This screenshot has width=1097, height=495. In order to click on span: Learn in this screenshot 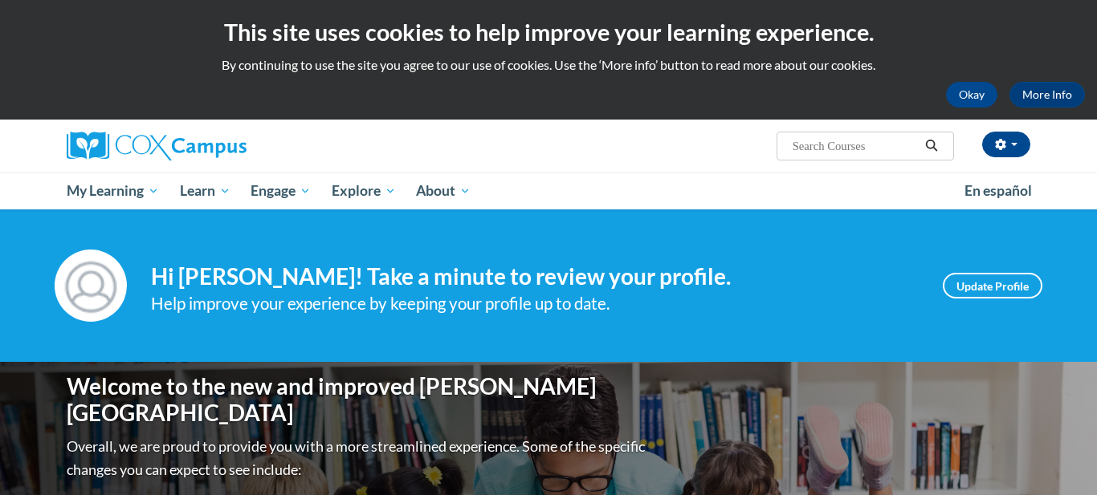, I will do `click(205, 191)`.